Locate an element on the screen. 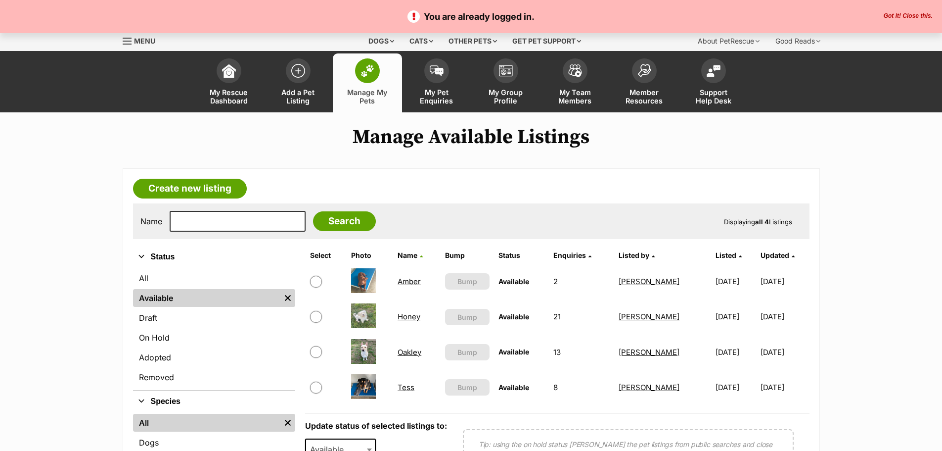 Image resolution: width=942 pixels, height=451 pixels. img: dashboard-icon-eb2f2d2d3e046f16d808141f083e7271f6b2e854fb5c12c21221c1fb7104beca.svg is located at coordinates (229, 71).